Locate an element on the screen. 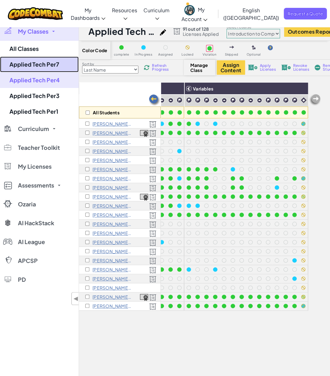 Image resolution: width=330 pixels, height=376 pixels. p: Joshua Chong-Valle (Student) is located at coordinates (112, 151).